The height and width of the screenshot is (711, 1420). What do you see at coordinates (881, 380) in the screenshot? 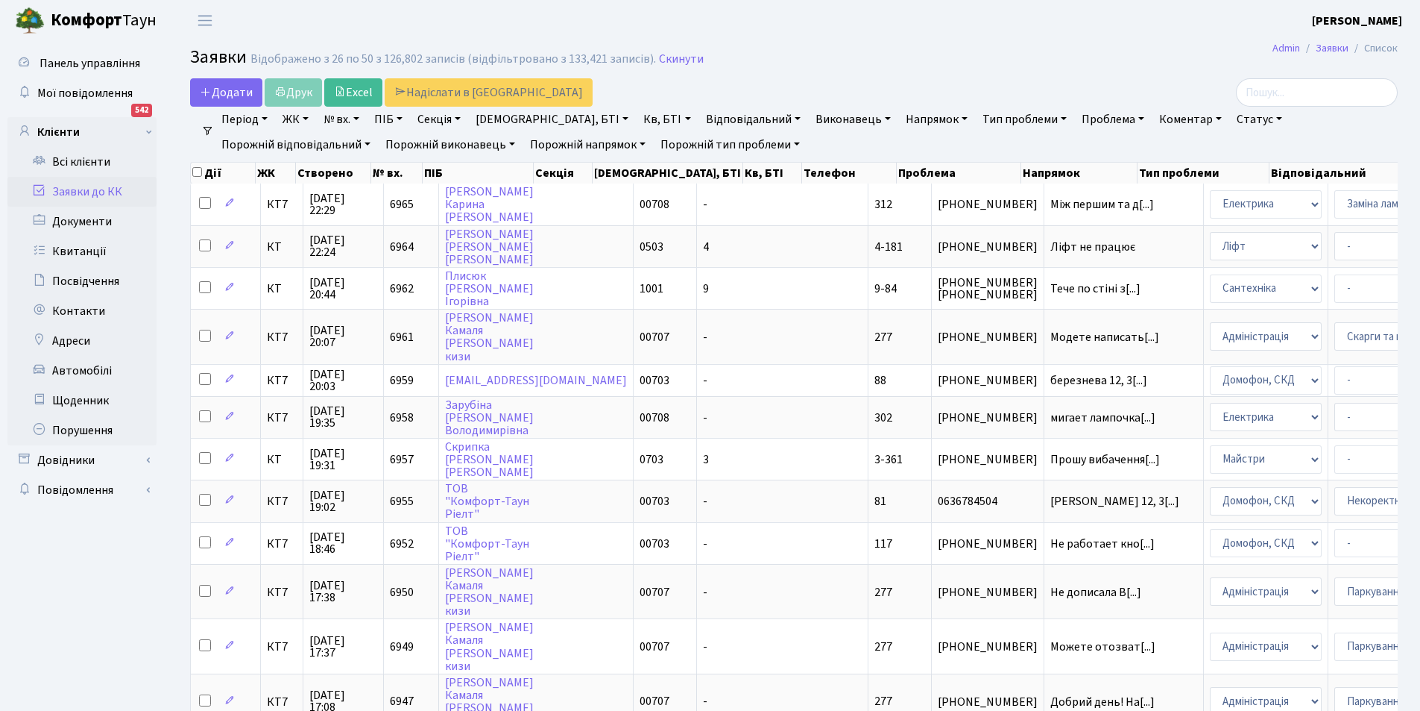
I see `span: 88` at bounding box center [881, 380].